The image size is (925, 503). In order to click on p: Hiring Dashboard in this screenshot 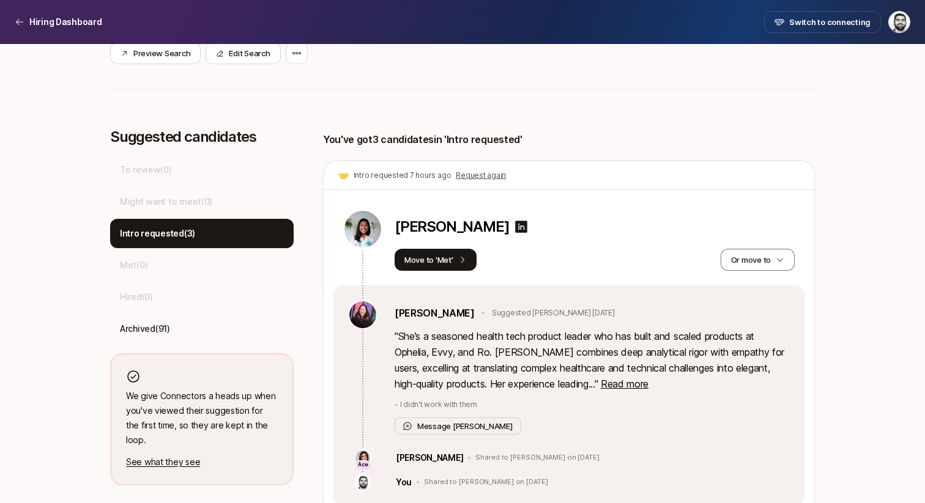, I will do `click(65, 22)`.